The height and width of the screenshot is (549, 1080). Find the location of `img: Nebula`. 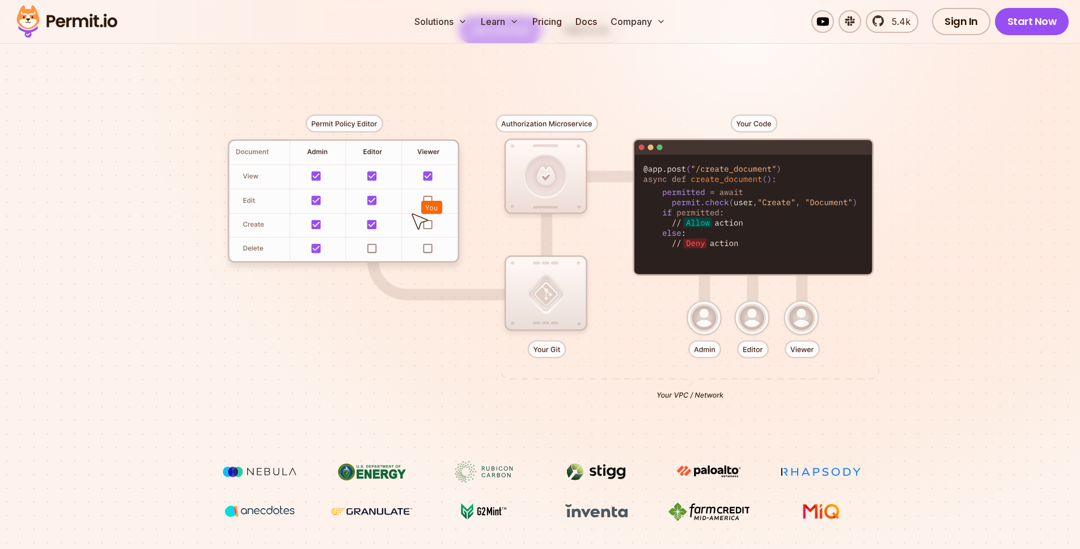

img: Nebula is located at coordinates (260, 472).